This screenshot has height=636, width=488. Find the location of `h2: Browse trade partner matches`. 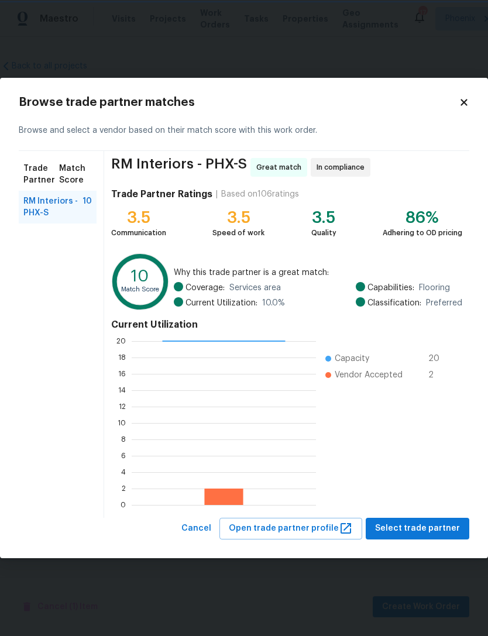

h2: Browse trade partner matches is located at coordinates (239, 102).